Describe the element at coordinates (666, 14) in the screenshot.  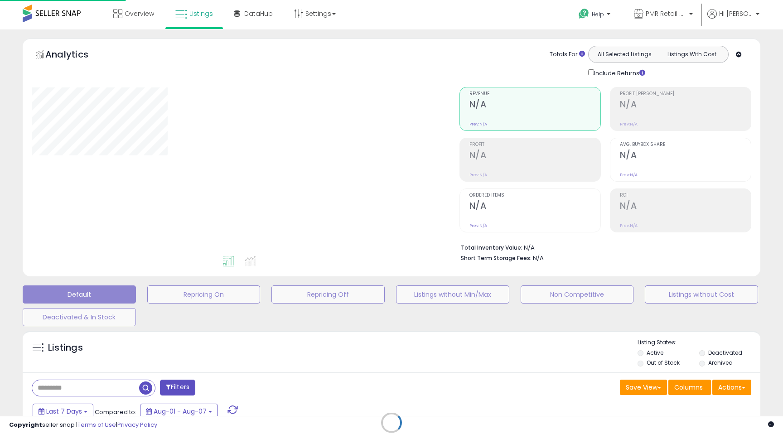
I see `span: PMR Retail USA LLC` at that location.